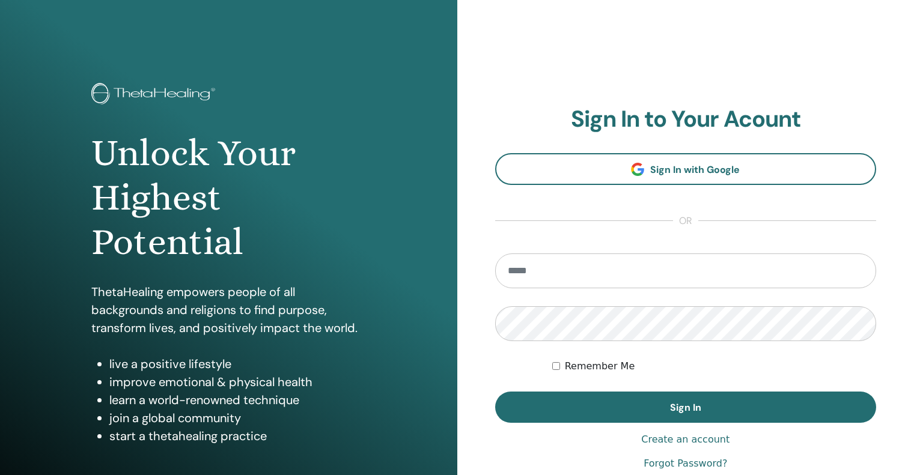  I want to click on a: Sign In with Google, so click(686, 169).